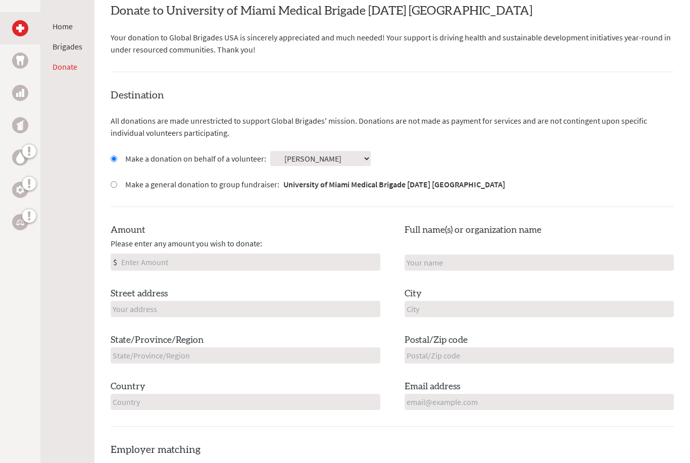 The height and width of the screenshot is (463, 690). Describe the element at coordinates (20, 190) in the screenshot. I see `a: Engineering` at that location.